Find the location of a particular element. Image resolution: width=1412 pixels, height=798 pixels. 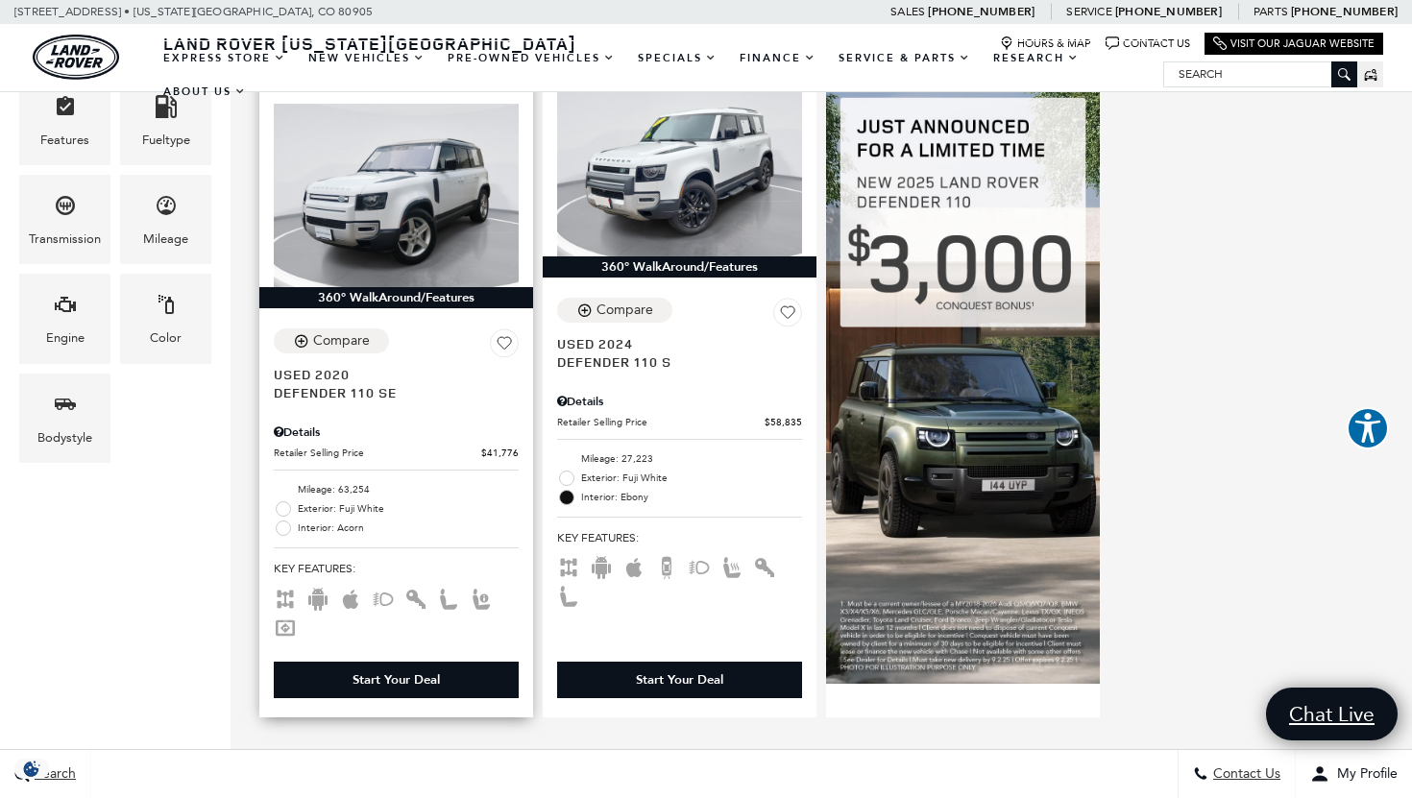

span: Backup Camera is located at coordinates (667, 566).